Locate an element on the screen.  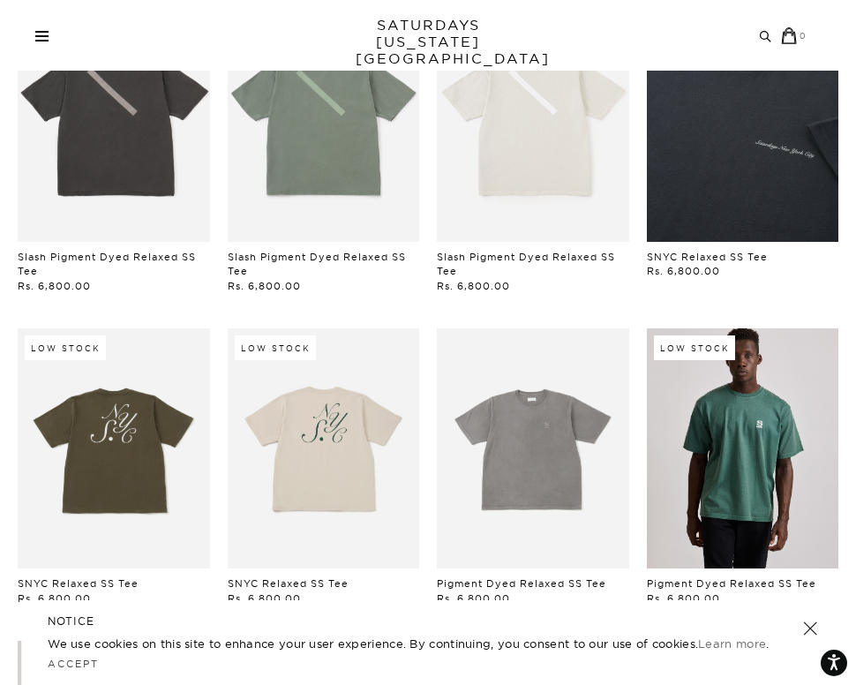
a: Accept is located at coordinates (73, 664).